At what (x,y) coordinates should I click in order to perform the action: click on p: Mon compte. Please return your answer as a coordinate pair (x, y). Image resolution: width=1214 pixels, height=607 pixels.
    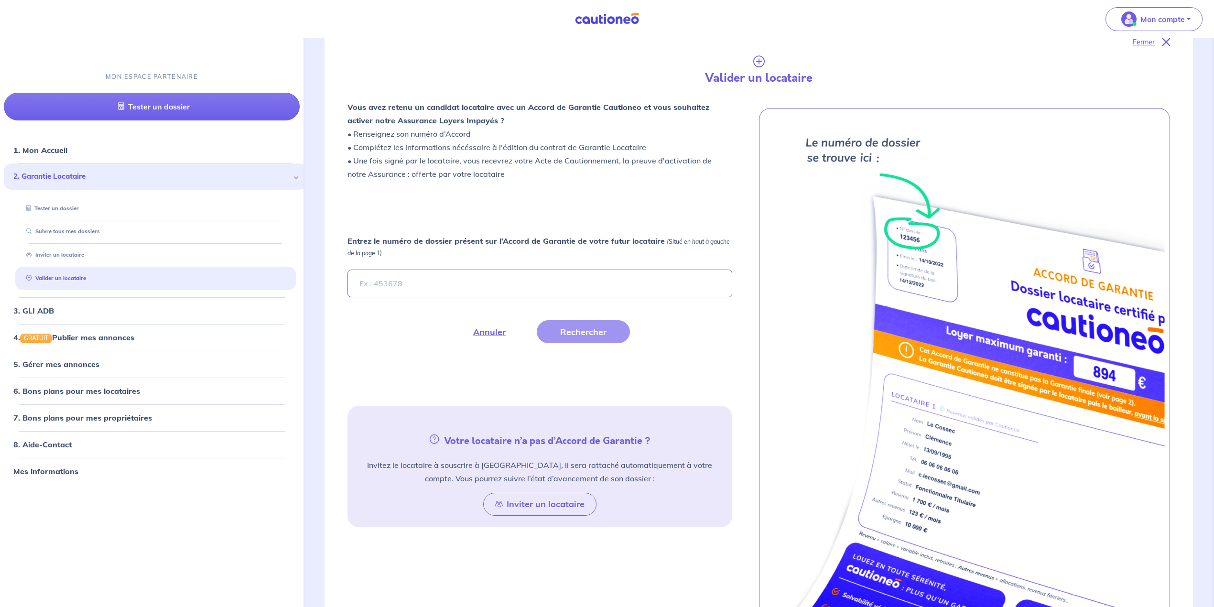
    Looking at the image, I should click on (1163, 19).